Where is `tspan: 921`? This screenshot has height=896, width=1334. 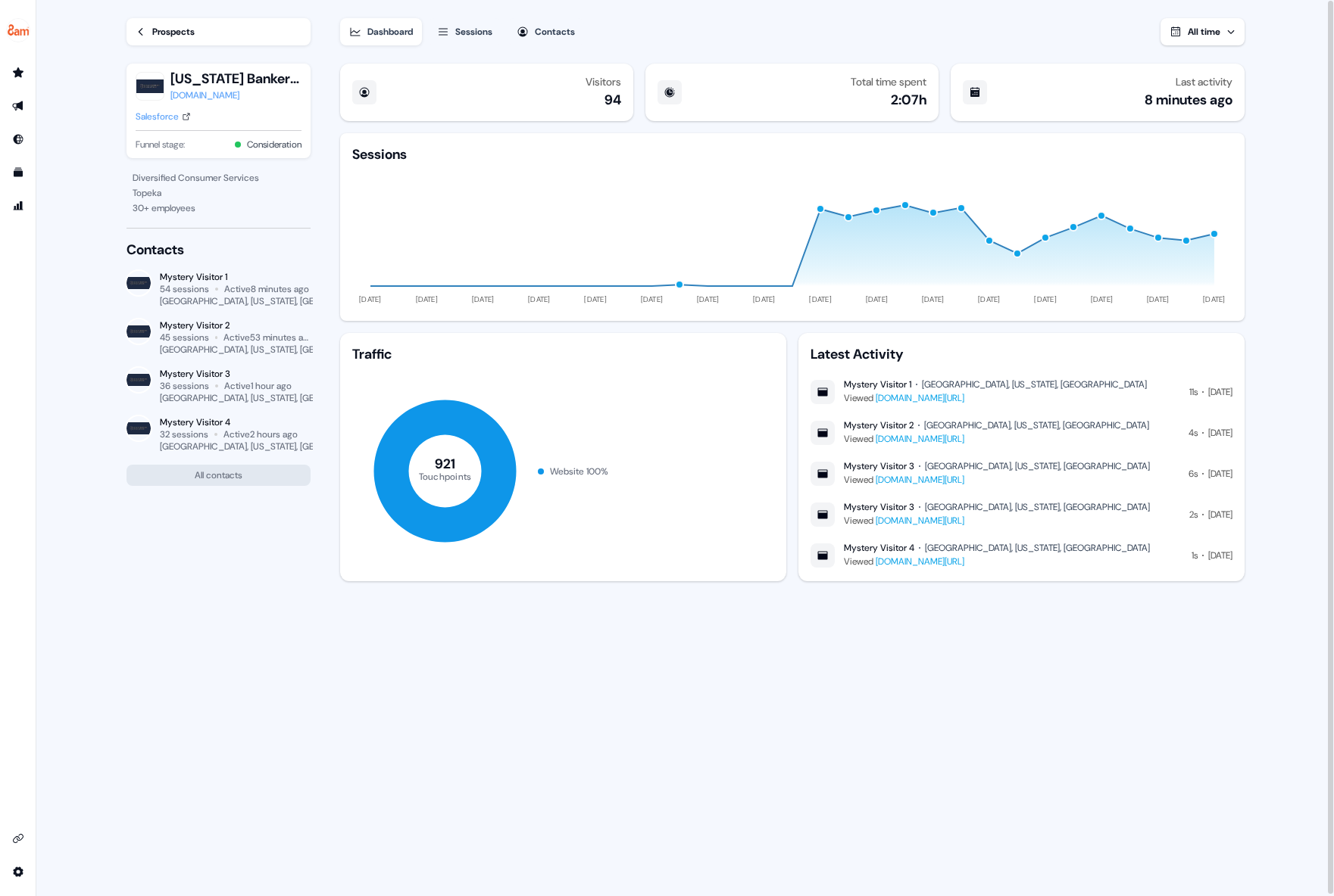
tspan: 921 is located at coordinates (444, 464).